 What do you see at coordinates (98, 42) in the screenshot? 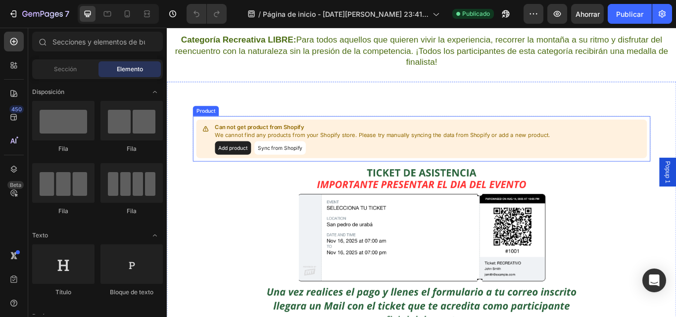
I see `input: Secciones y elementos de búsqueda` at bounding box center [98, 42].